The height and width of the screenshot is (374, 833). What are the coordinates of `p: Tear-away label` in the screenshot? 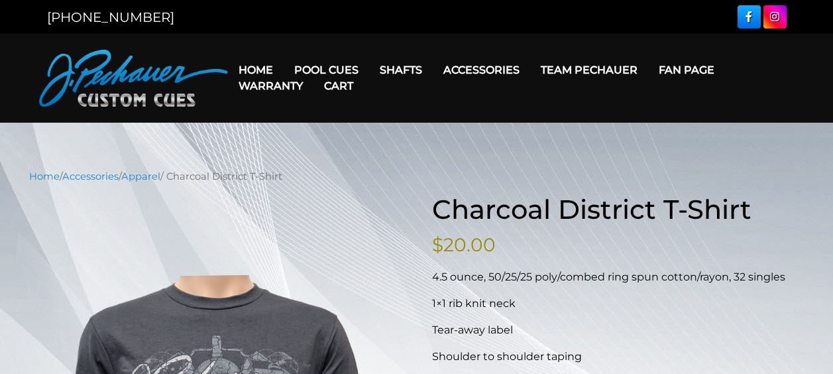 It's located at (618, 330).